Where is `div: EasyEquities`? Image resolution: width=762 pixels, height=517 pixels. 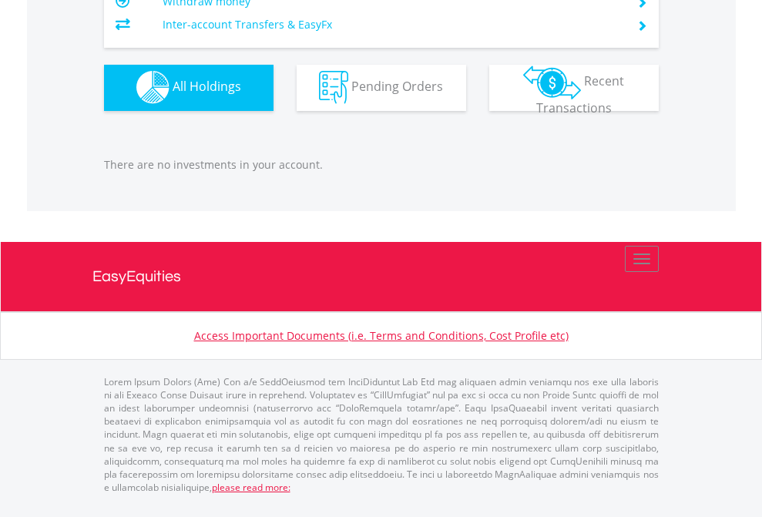 div: EasyEquities is located at coordinates (381, 277).